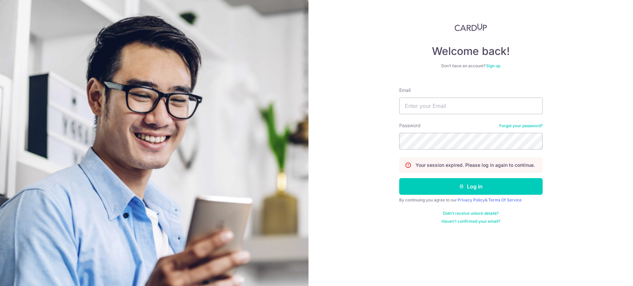 This screenshot has height=286, width=633. I want to click on label: Email, so click(405, 90).